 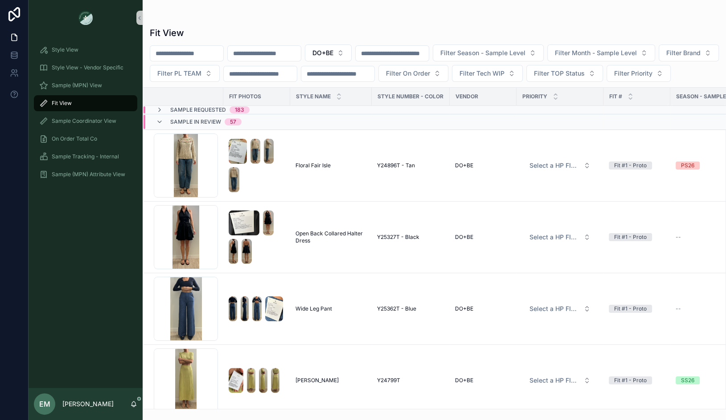 What do you see at coordinates (245, 309) in the screenshot?
I see `img: Screenshot-2025-09-02-at-3.09.12-PM.png` at bounding box center [245, 309].